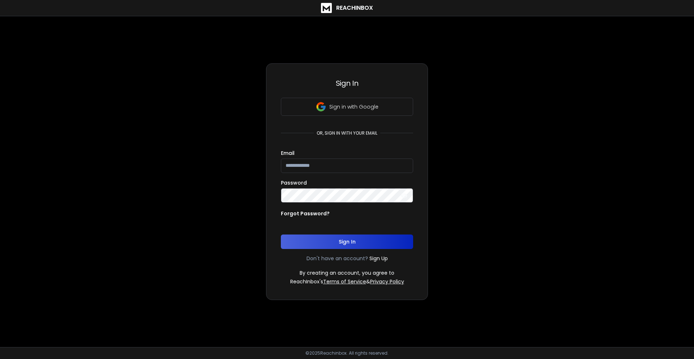 Image resolution: width=694 pixels, height=359 pixels. I want to click on span: Terms of Service, so click(345, 281).